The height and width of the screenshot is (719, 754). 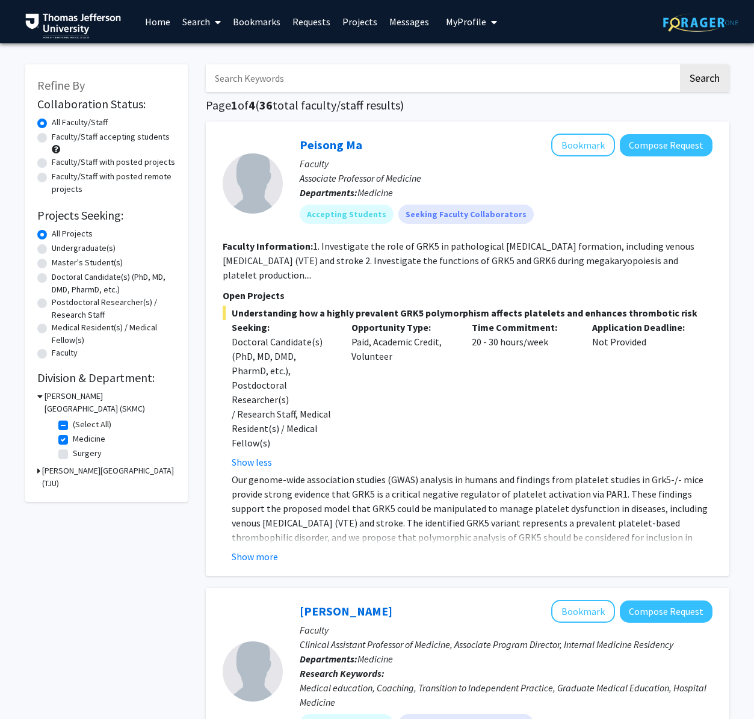 I want to click on a: Search, so click(x=202, y=22).